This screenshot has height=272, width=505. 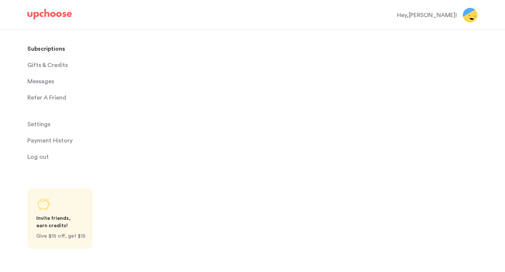 I want to click on a: Refer A Friend, so click(x=81, y=98).